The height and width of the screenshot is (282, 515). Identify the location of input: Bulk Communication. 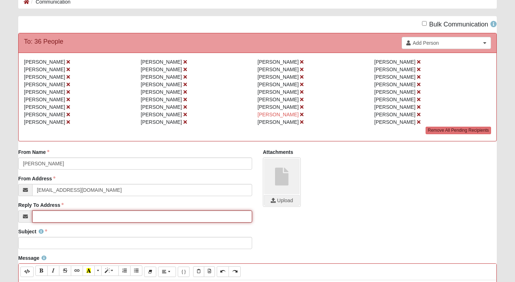
(424, 23).